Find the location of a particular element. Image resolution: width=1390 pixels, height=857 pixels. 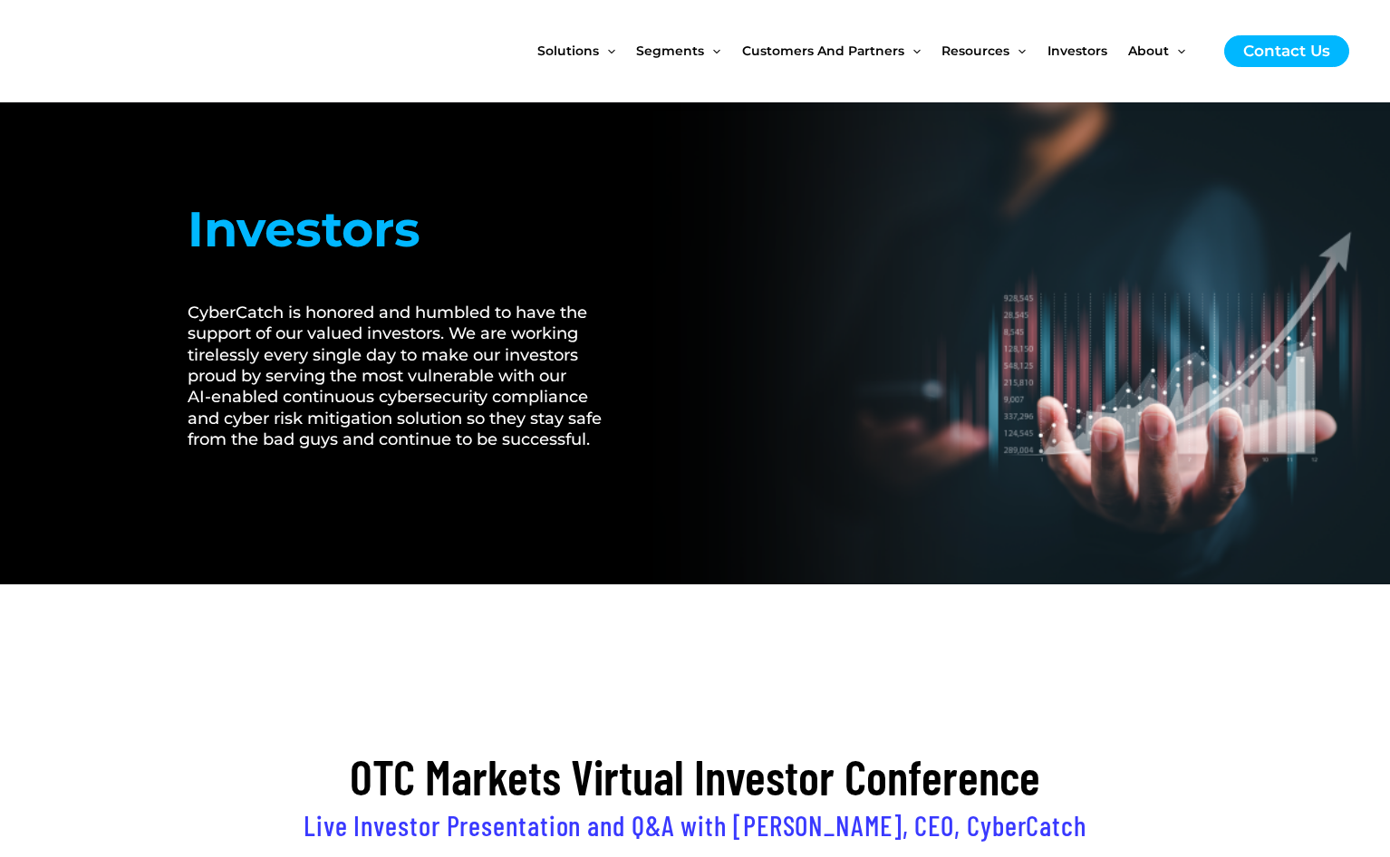

span: About is located at coordinates (1148, 51).